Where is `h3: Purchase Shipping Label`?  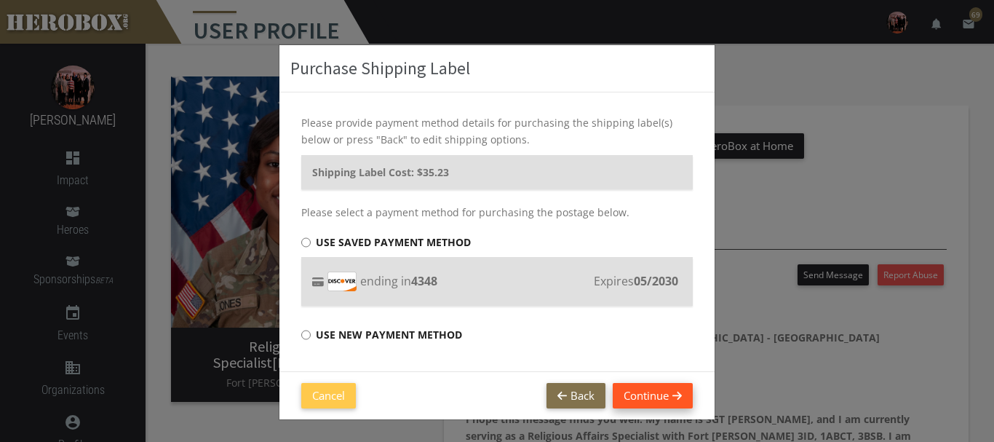
h3: Purchase Shipping Label is located at coordinates (497, 68).